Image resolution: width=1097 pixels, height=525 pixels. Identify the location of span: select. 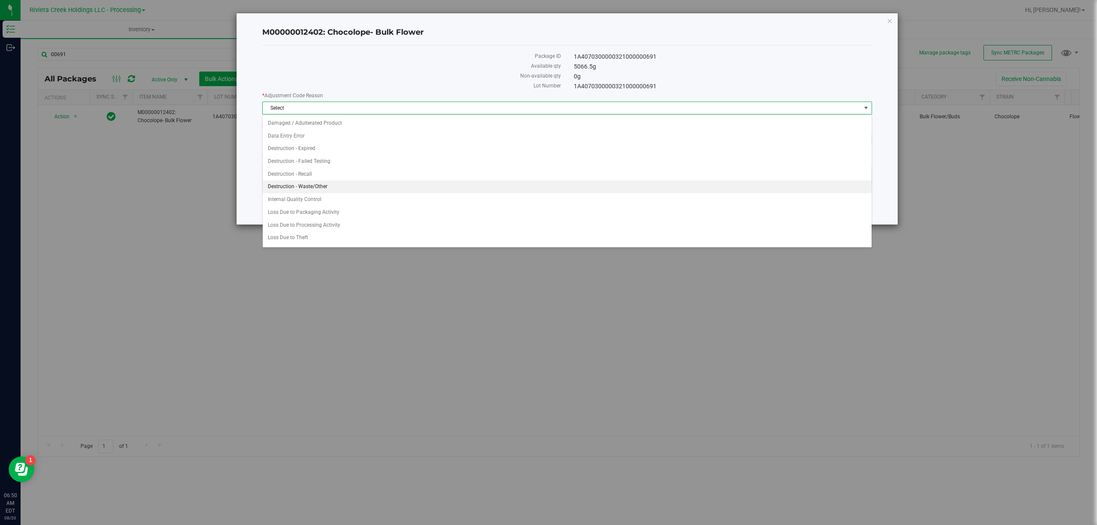
(866, 108).